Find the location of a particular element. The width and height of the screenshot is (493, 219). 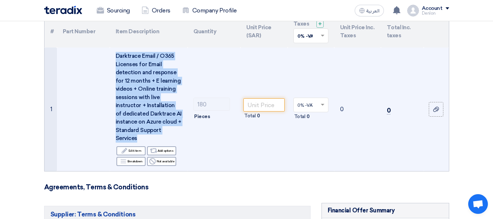

ng-select: VAT is located at coordinates (311, 105).